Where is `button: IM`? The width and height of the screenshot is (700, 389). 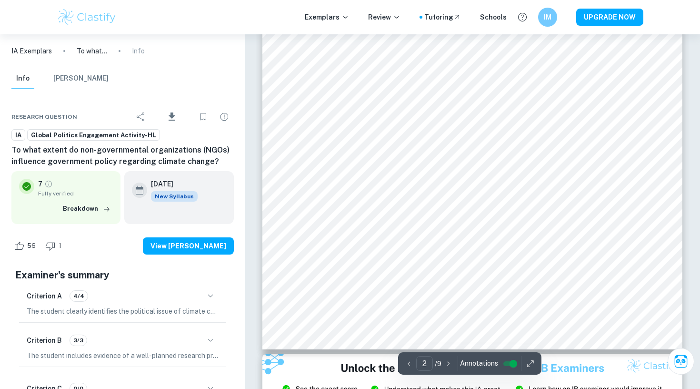
button: IM is located at coordinates (548, 17).